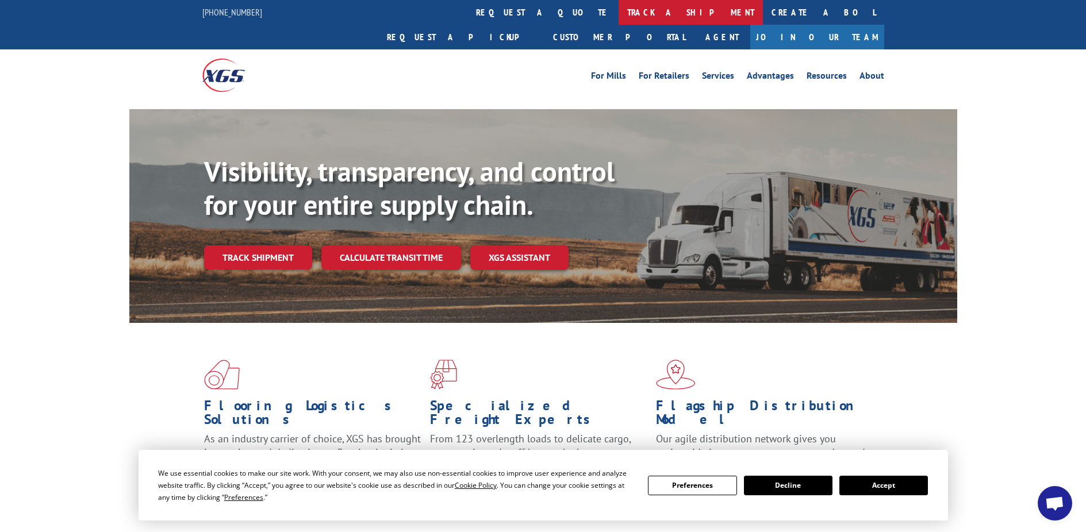 The image size is (1086, 532). I want to click on a: Resources, so click(827, 78).